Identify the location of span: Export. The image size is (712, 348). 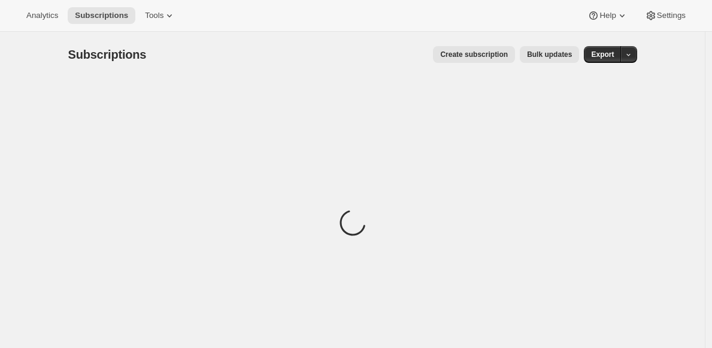
(602, 54).